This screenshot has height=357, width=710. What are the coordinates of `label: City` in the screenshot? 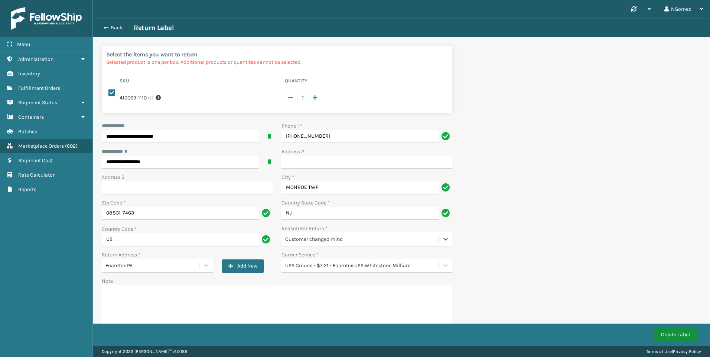 It's located at (288, 177).